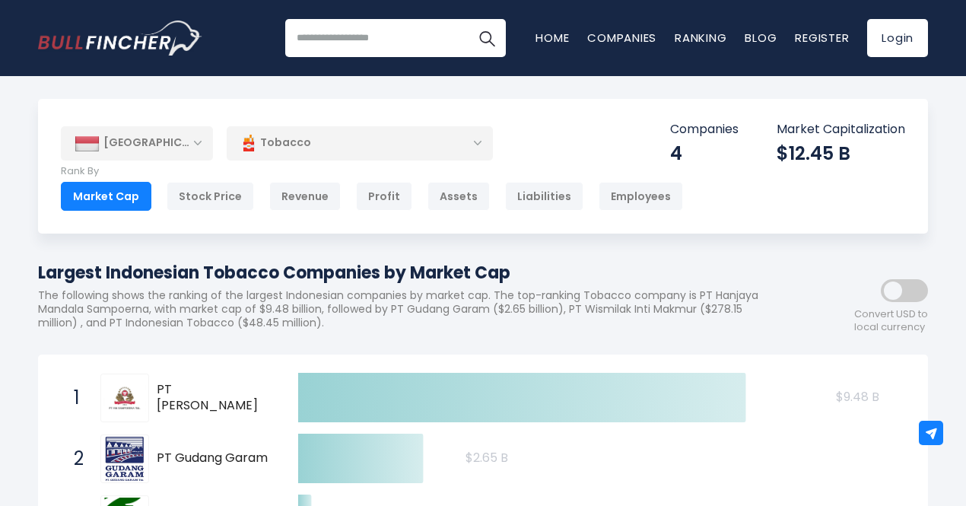 The width and height of the screenshot is (966, 506). Describe the element at coordinates (106, 196) in the screenshot. I see `div: Market Cap` at that location.